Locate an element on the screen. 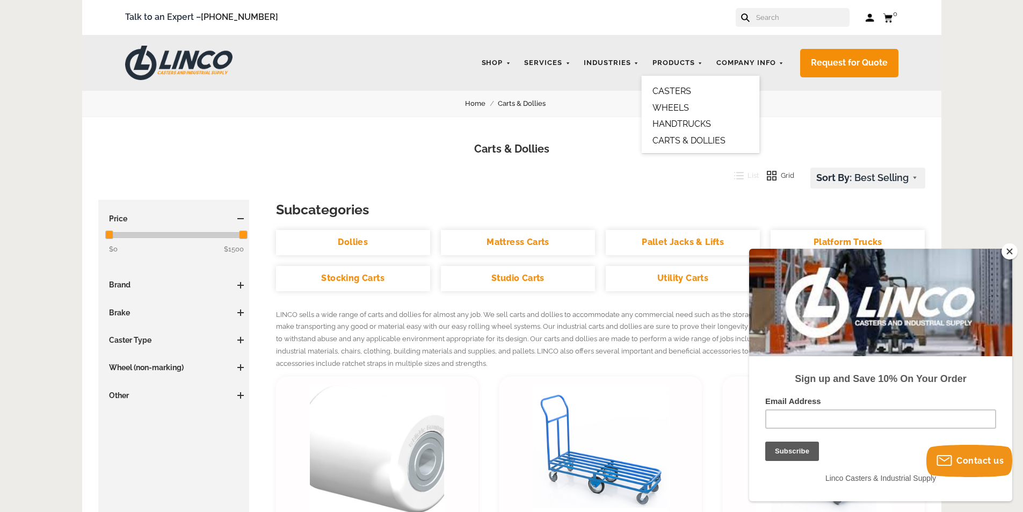 This screenshot has width=1023, height=512. span: $1500 is located at coordinates (234, 249).